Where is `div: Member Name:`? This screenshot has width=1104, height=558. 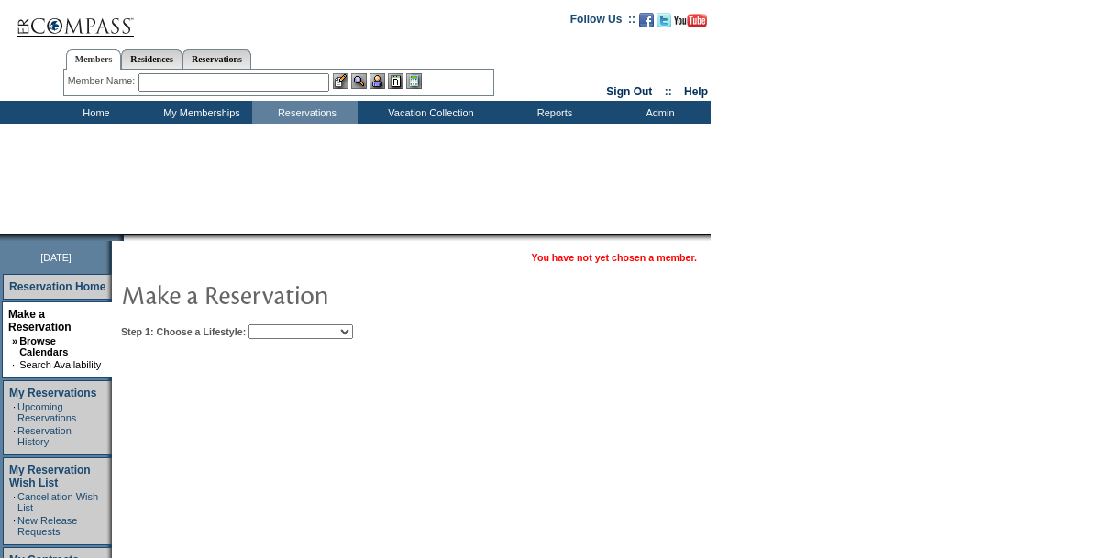
div: Member Name: is located at coordinates (103, 81).